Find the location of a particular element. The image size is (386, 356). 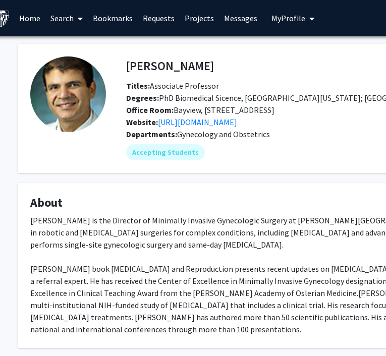

a: Requests is located at coordinates (158, 18).